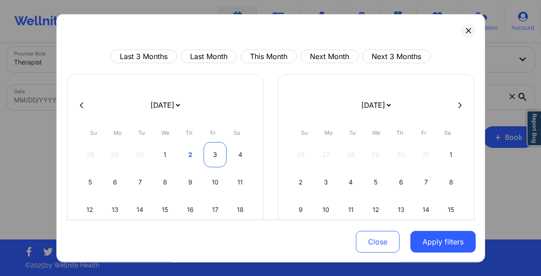 Image resolution: width=541 pixels, height=276 pixels. What do you see at coordinates (115, 182) in the screenshot?
I see `div: Mon Oct 06 2025` at bounding box center [115, 182].